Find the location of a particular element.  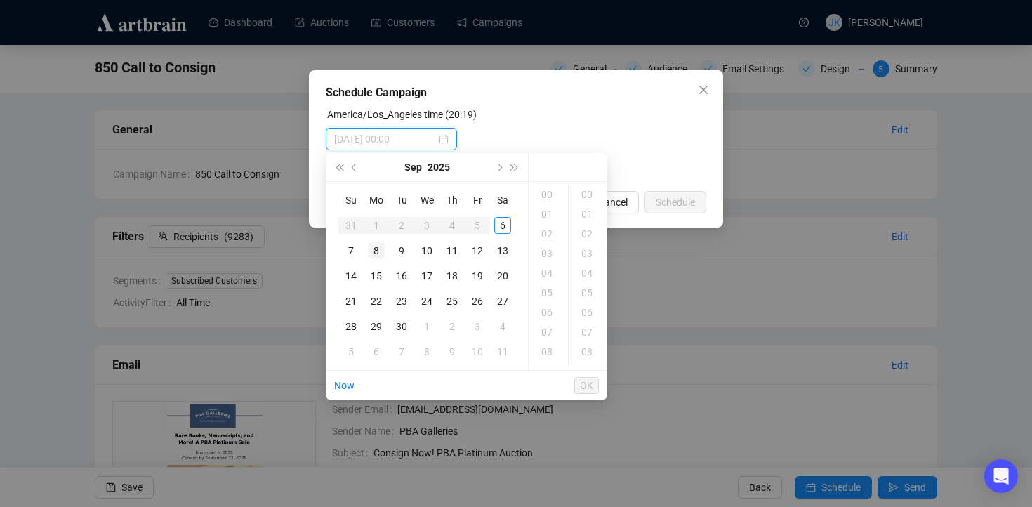

td: 2025-10-11 is located at coordinates (503, 352).